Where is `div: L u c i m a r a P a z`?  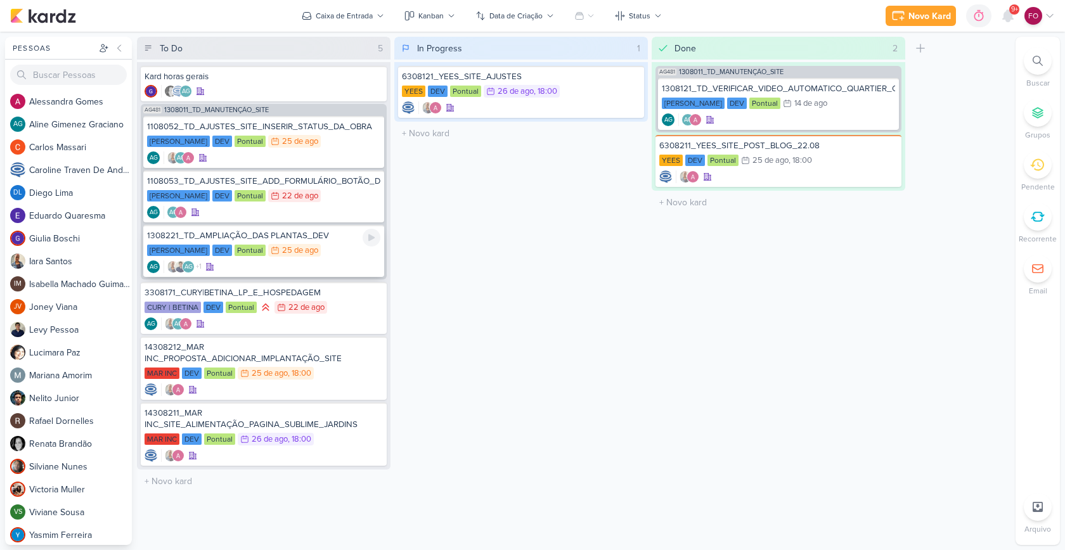
div: L u c i m a r a P a z is located at coordinates (81, 353).